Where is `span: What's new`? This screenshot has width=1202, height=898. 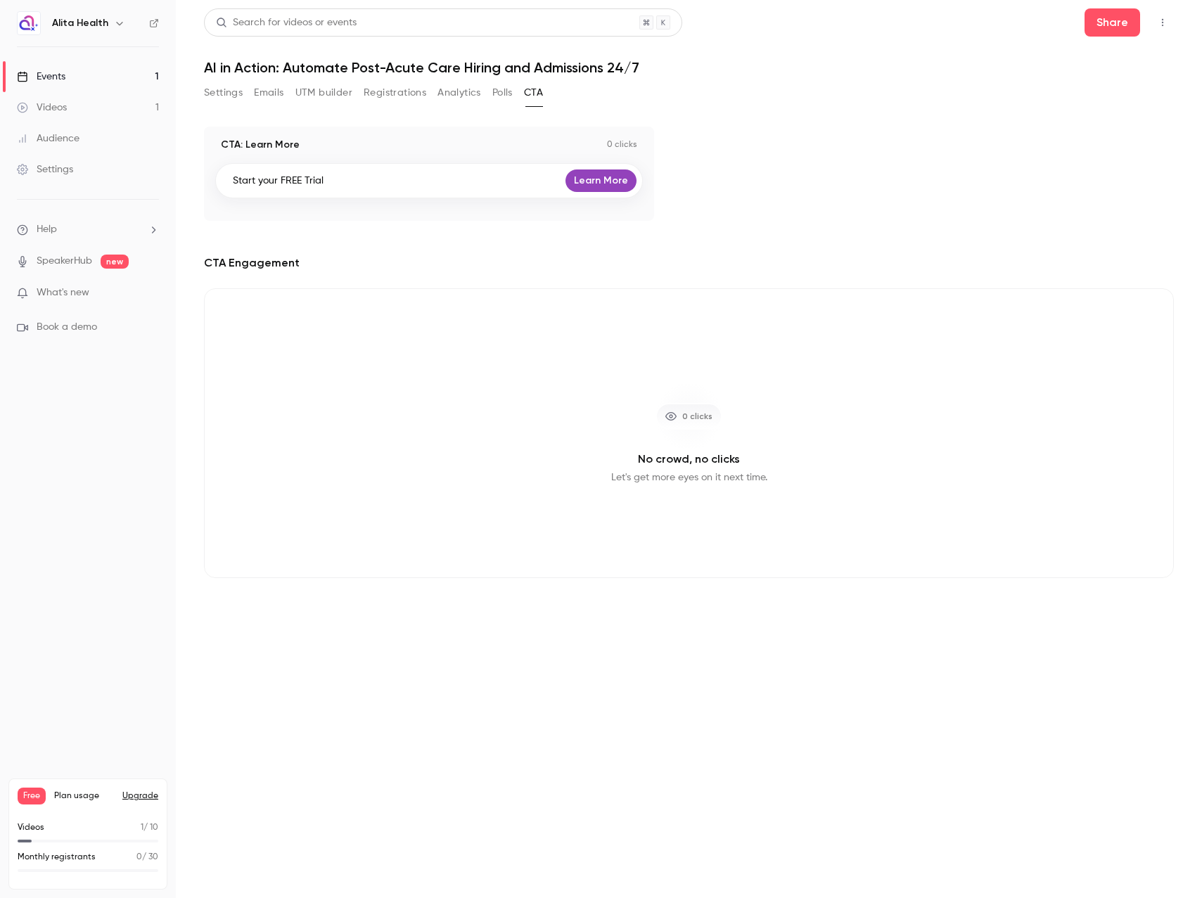
span: What's new is located at coordinates (63, 293).